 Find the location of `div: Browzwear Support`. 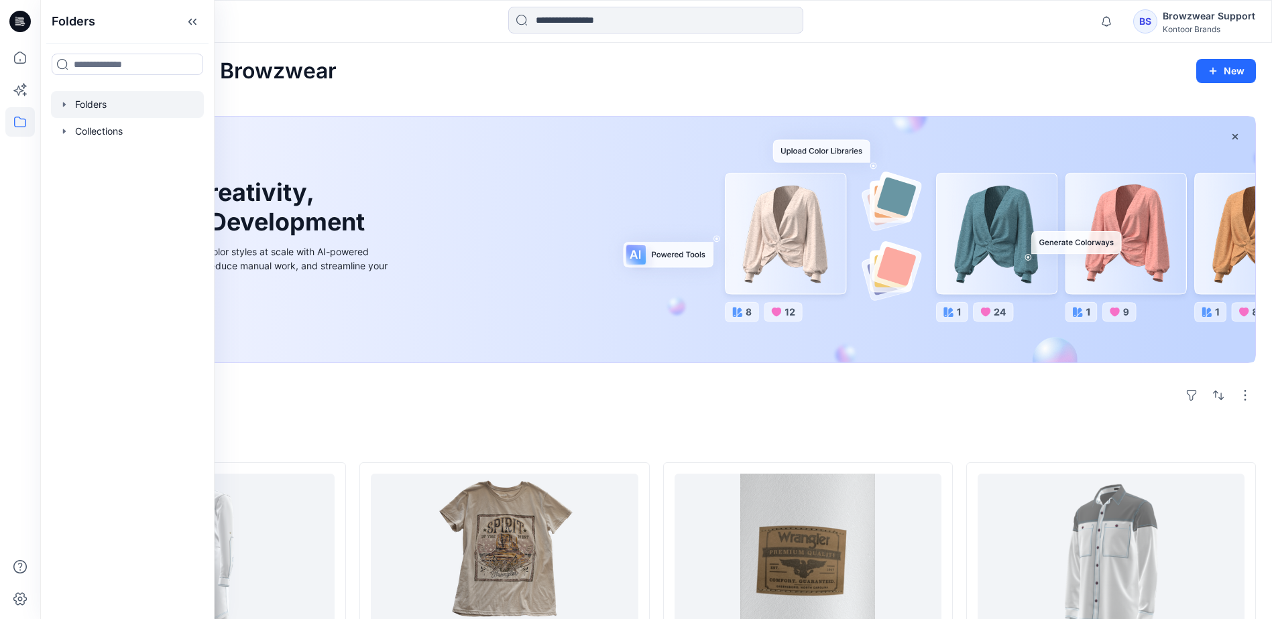

div: Browzwear Support is located at coordinates (1209, 16).